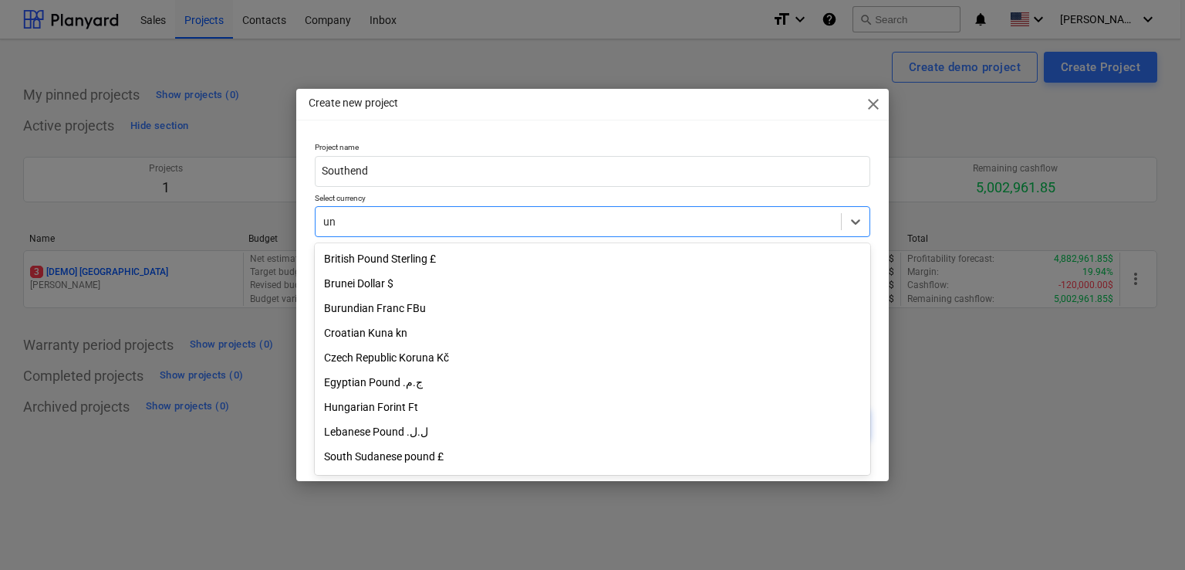 The height and width of the screenshot is (570, 1185). I want to click on div: British Pound Sterling £, so click(593, 259).